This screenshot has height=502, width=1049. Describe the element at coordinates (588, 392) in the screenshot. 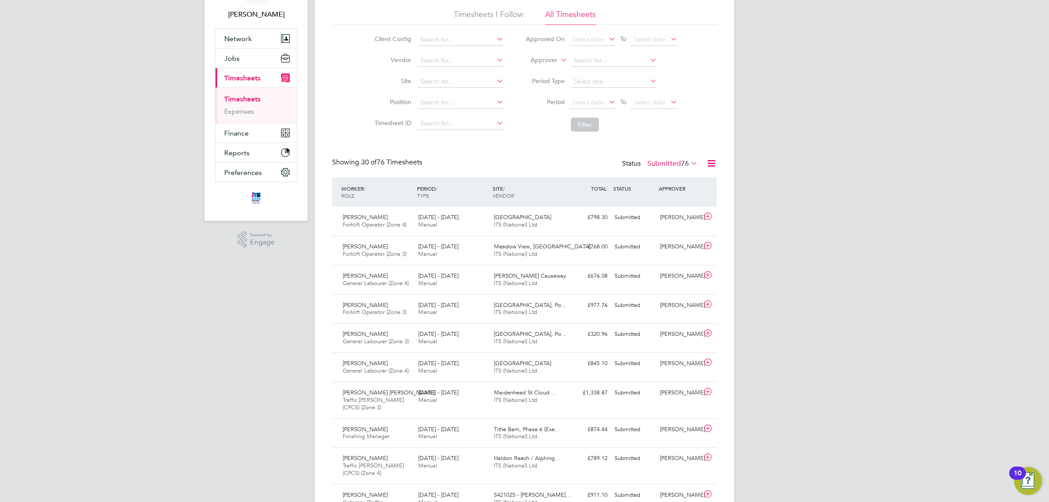

I see `div: £1,338.87` at that location.